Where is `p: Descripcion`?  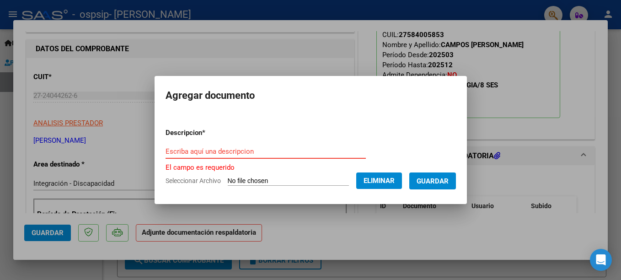 p: Descripcion is located at coordinates (209, 133).